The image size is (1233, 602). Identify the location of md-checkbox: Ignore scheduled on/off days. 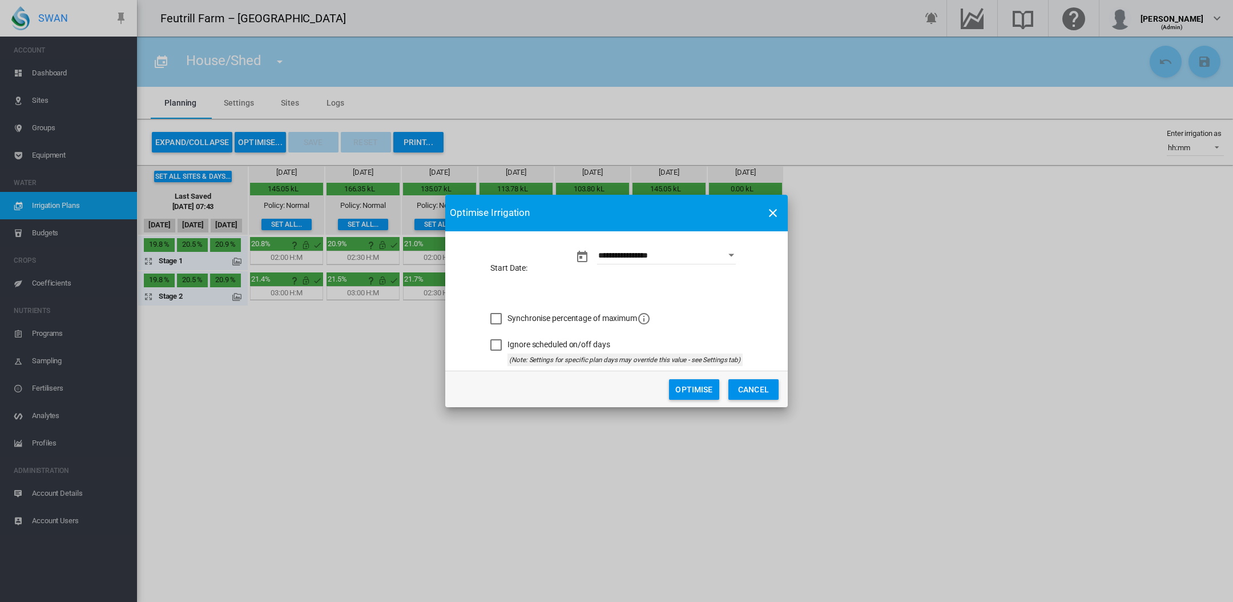
(550, 345).